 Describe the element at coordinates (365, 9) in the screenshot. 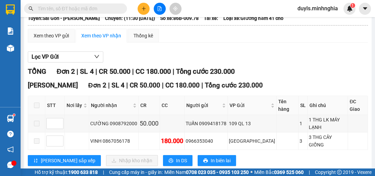

I see `span: caret-down` at that location.